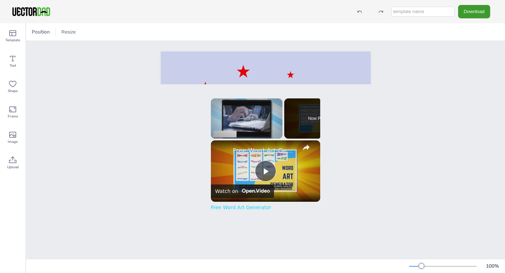 The height and width of the screenshot is (273, 505). I want to click on button: share, so click(306, 147).